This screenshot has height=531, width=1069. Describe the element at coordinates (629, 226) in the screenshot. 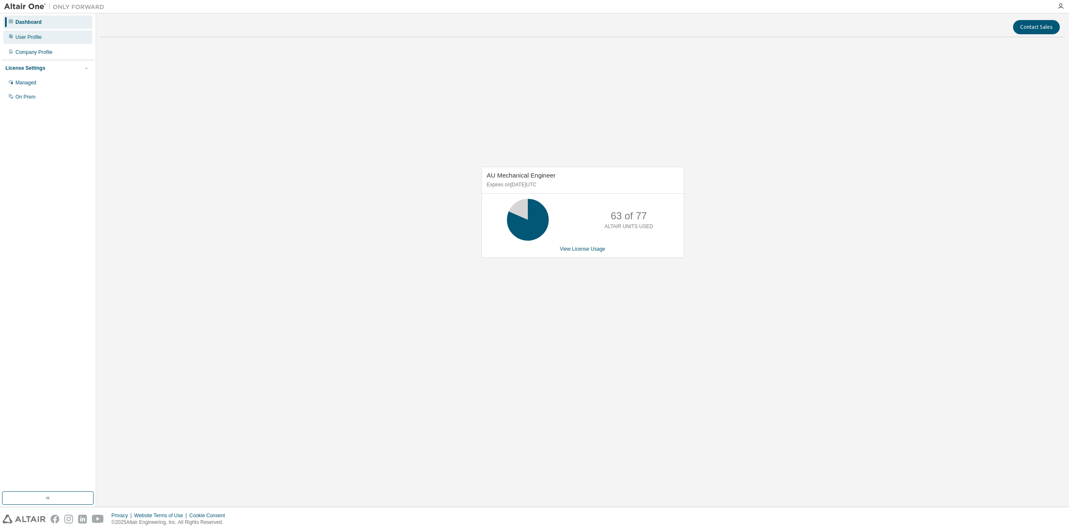

I see `p: ALTAIR UNITS USED` at that location.